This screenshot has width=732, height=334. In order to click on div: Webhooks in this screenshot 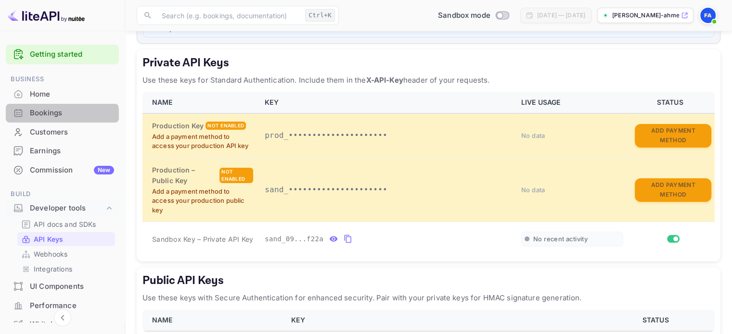, I will do `click(66, 254)`.